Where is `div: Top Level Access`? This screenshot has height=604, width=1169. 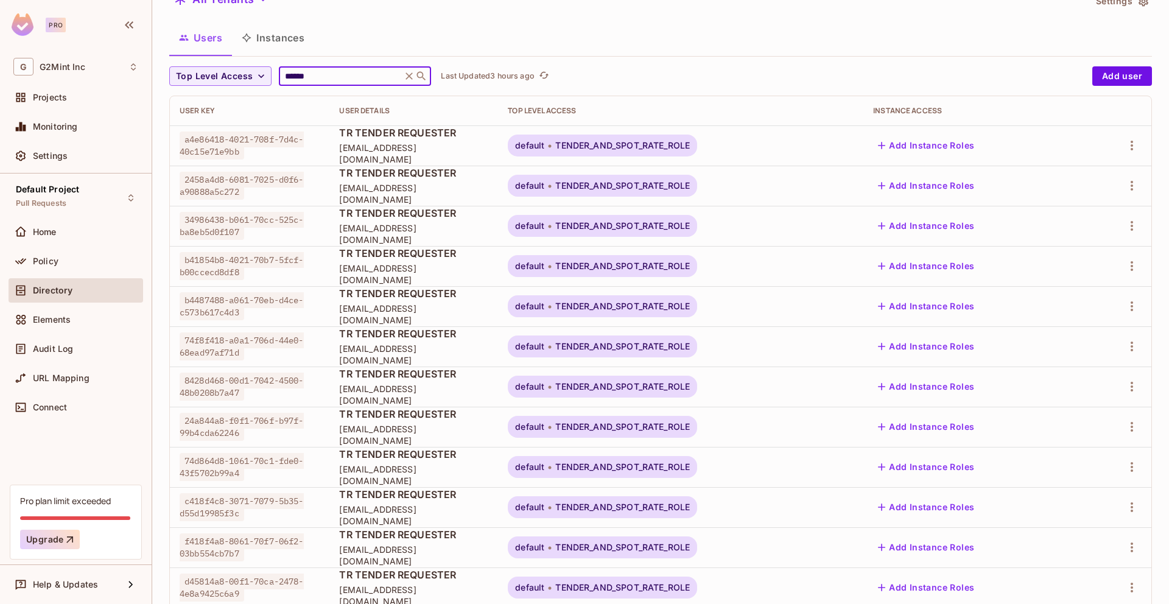
div: Top Level Access is located at coordinates (681, 111).